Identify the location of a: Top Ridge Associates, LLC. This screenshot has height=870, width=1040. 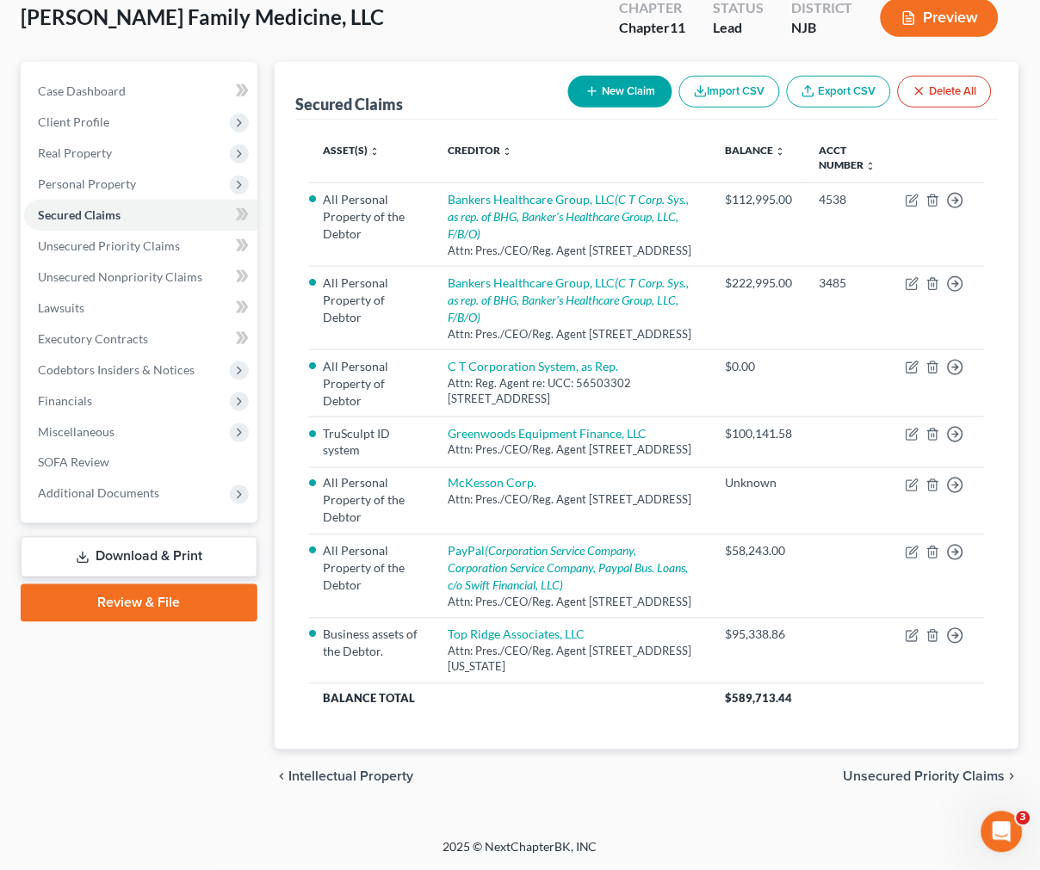
(516, 634).